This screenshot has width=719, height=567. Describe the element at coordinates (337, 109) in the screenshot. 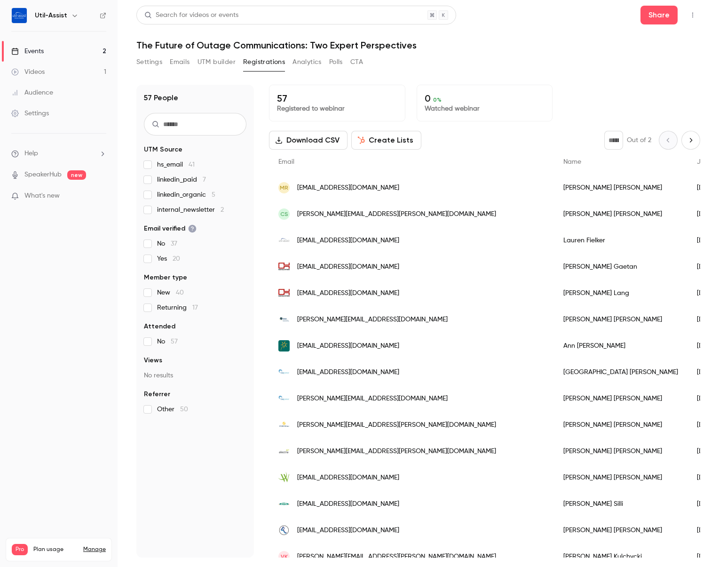

I see `p: Registered to webinar` at that location.